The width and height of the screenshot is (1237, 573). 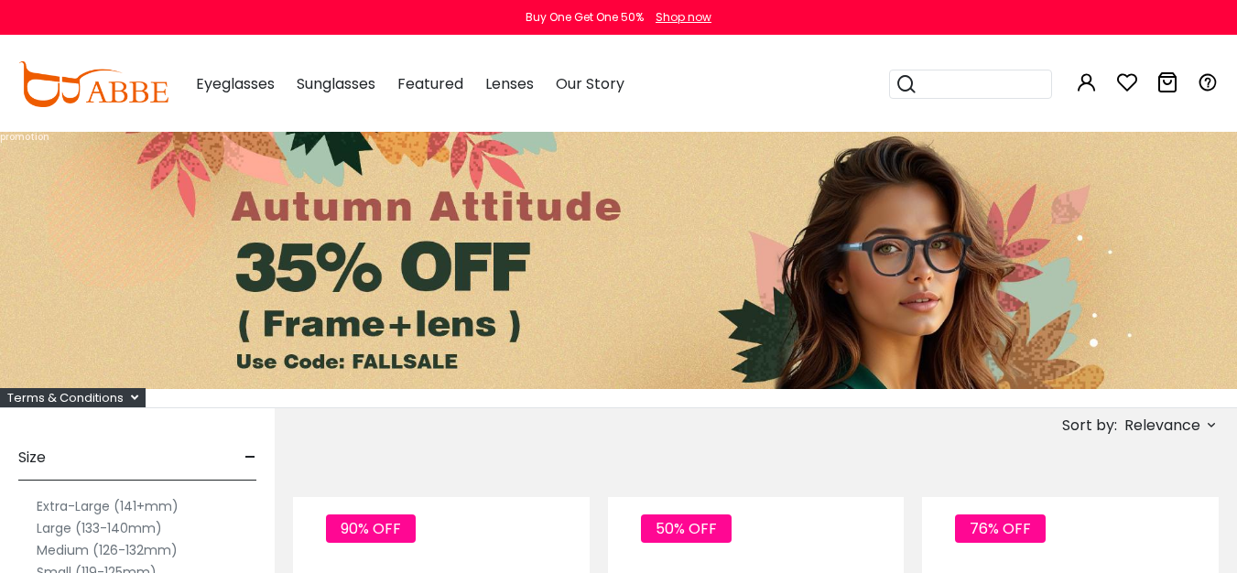 What do you see at coordinates (107, 506) in the screenshot?
I see `label: Extra-Large (141+mm)` at bounding box center [107, 506].